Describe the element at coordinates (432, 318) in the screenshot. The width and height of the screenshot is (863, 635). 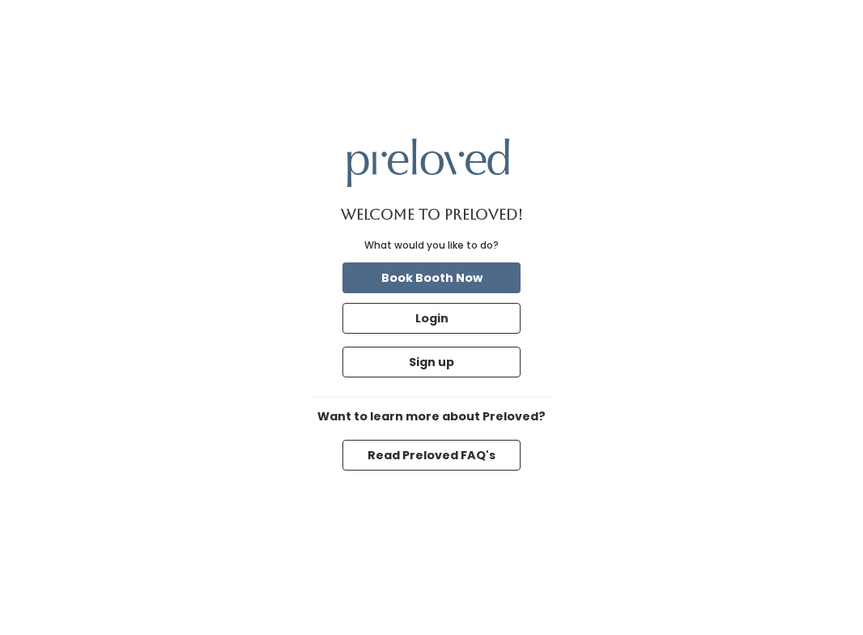
I see `a: Login` at that location.